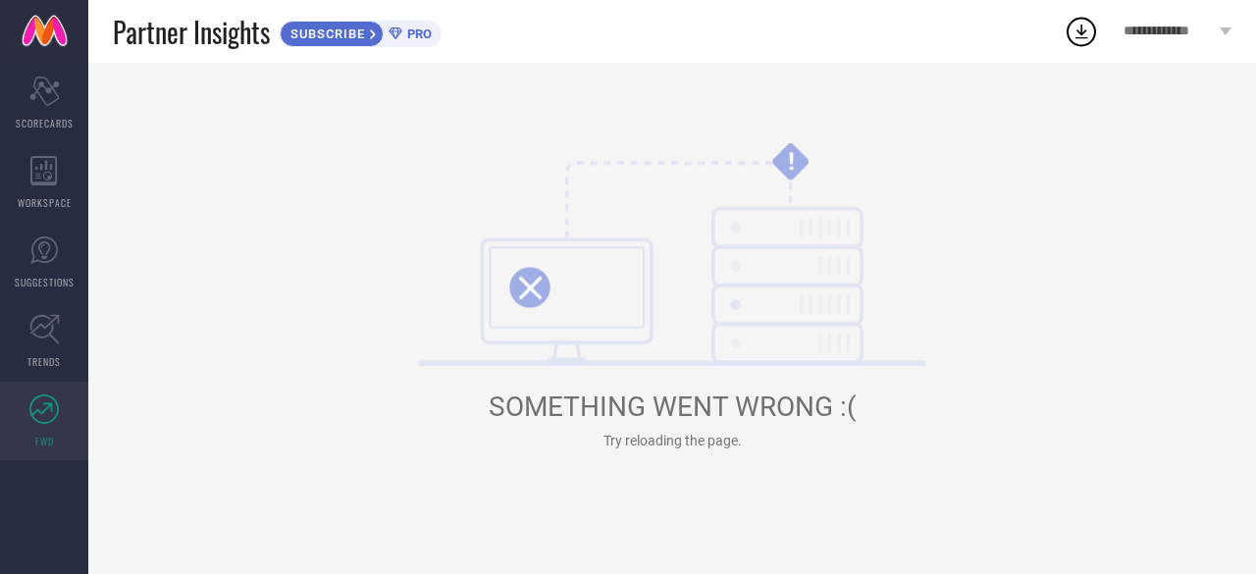 This screenshot has width=1256, height=574. Describe the element at coordinates (44, 202) in the screenshot. I see `span: WORKSPACE` at that location.